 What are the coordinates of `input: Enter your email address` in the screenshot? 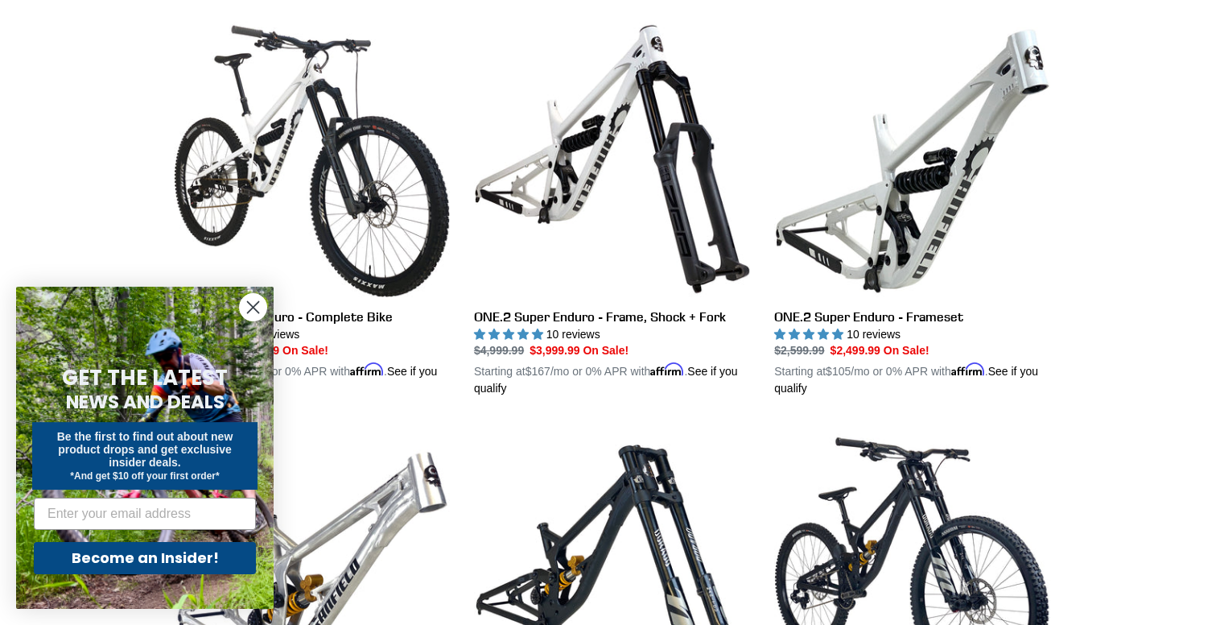 It's located at (145, 513).